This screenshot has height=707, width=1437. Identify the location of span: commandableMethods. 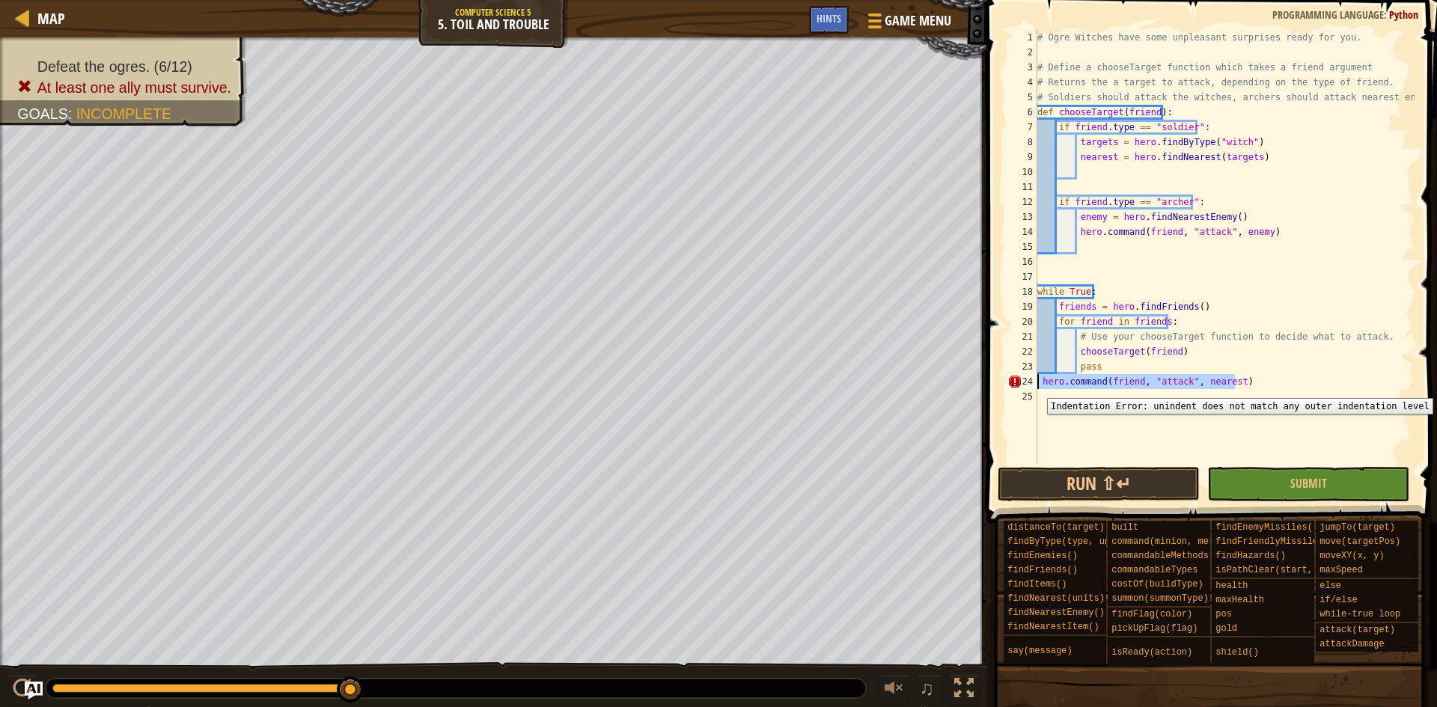
(1160, 556).